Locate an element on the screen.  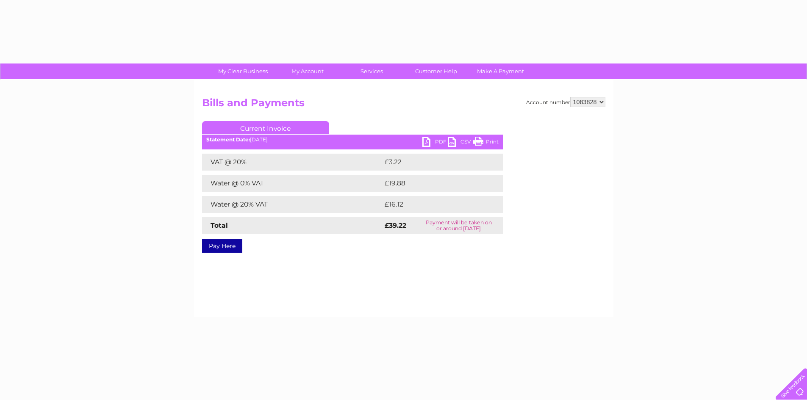
a: Current Invoice is located at coordinates (266, 127).